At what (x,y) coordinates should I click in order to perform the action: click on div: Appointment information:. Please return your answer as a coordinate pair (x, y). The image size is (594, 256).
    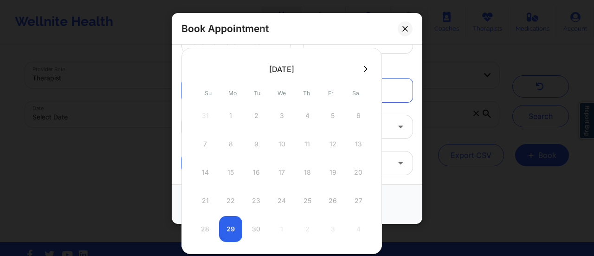
    Looking at the image, I should click on (297, 68).